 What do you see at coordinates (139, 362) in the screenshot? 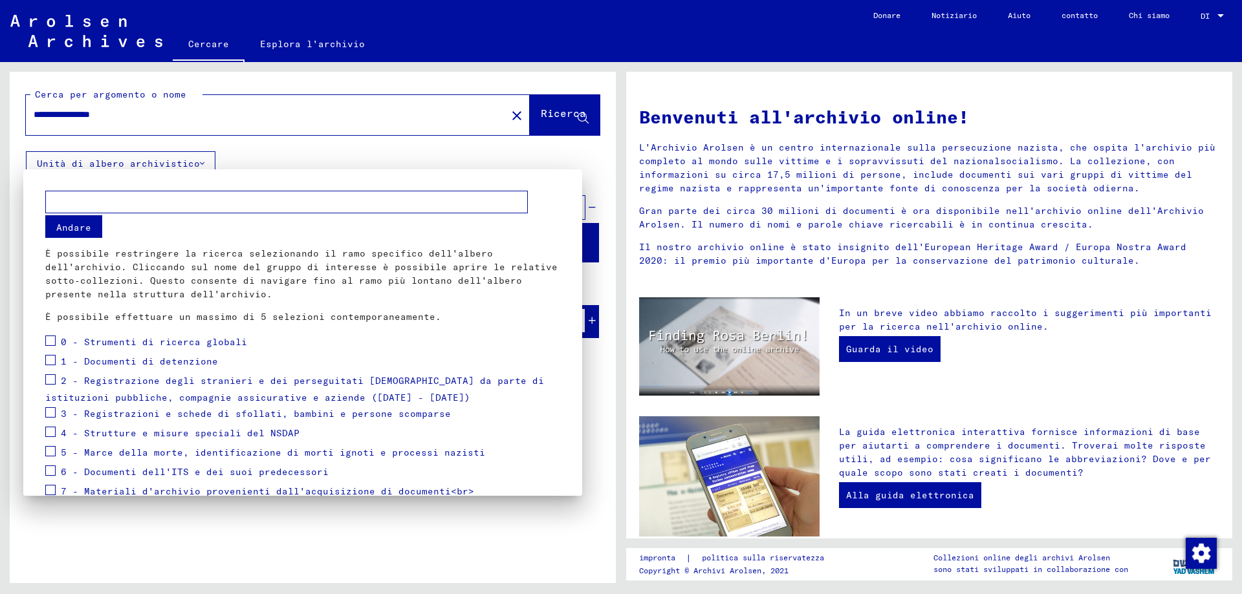
I see `font: 1 - Documenti di detenzione` at bounding box center [139, 362].